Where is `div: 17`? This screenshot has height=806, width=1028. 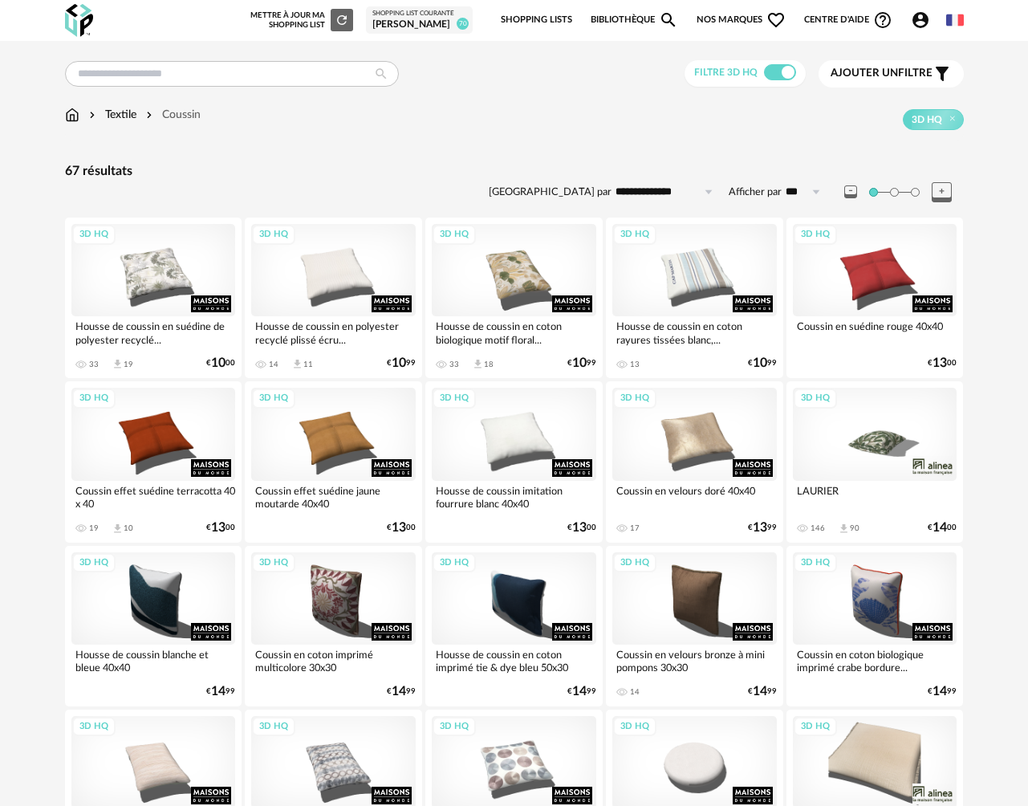 div: 17 is located at coordinates (635, 528).